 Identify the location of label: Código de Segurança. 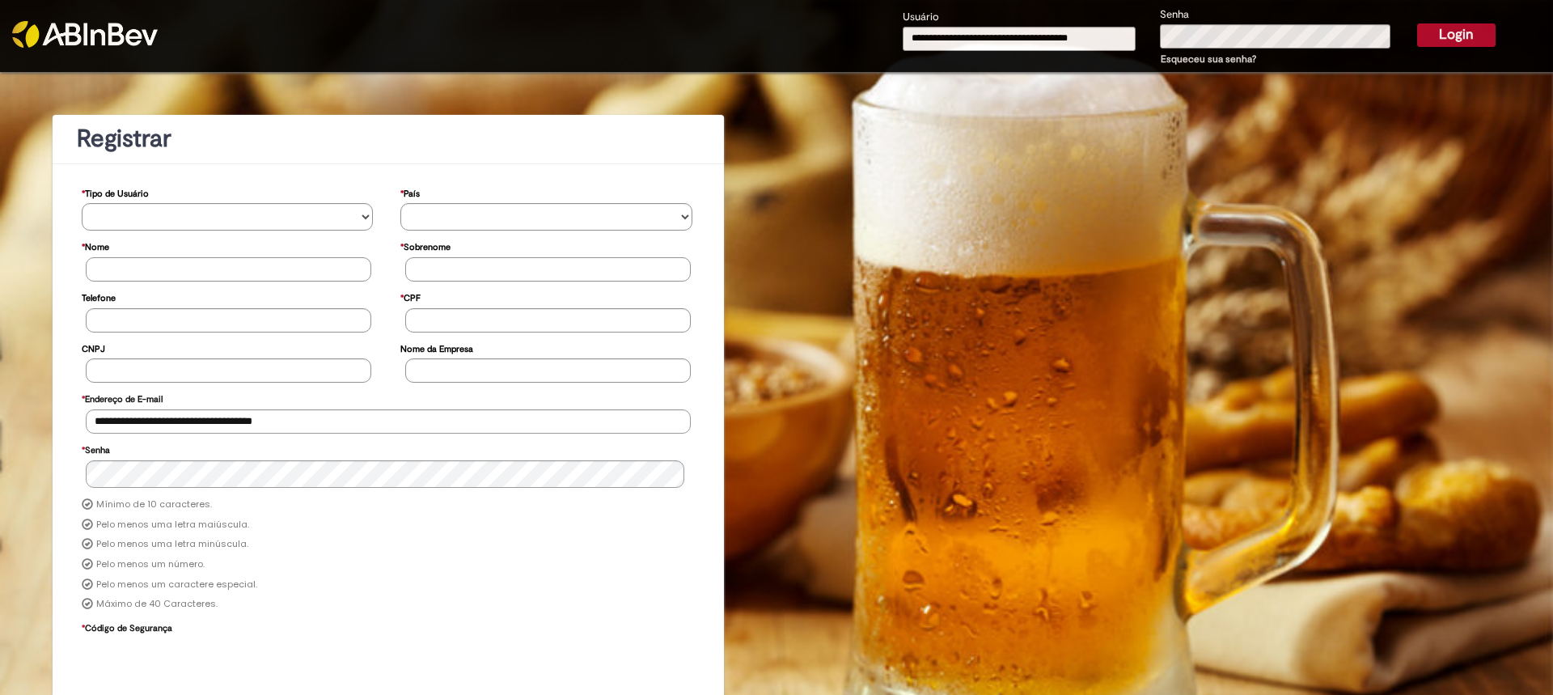
(127, 626).